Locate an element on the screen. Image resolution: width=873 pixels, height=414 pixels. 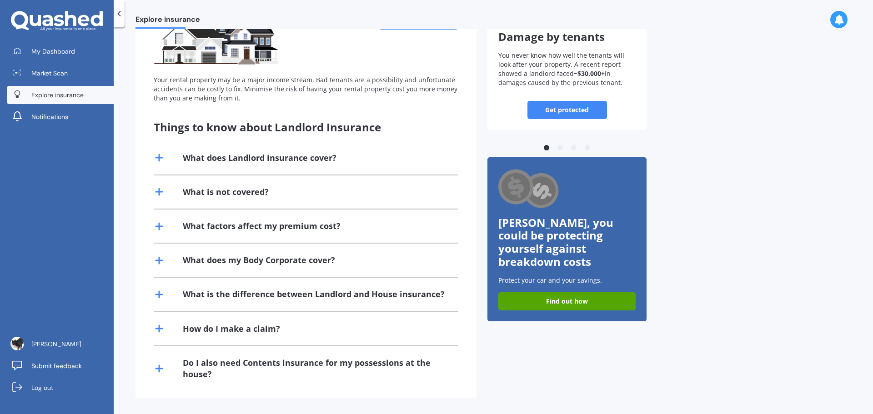
span: My Dashboard is located at coordinates (53, 51).